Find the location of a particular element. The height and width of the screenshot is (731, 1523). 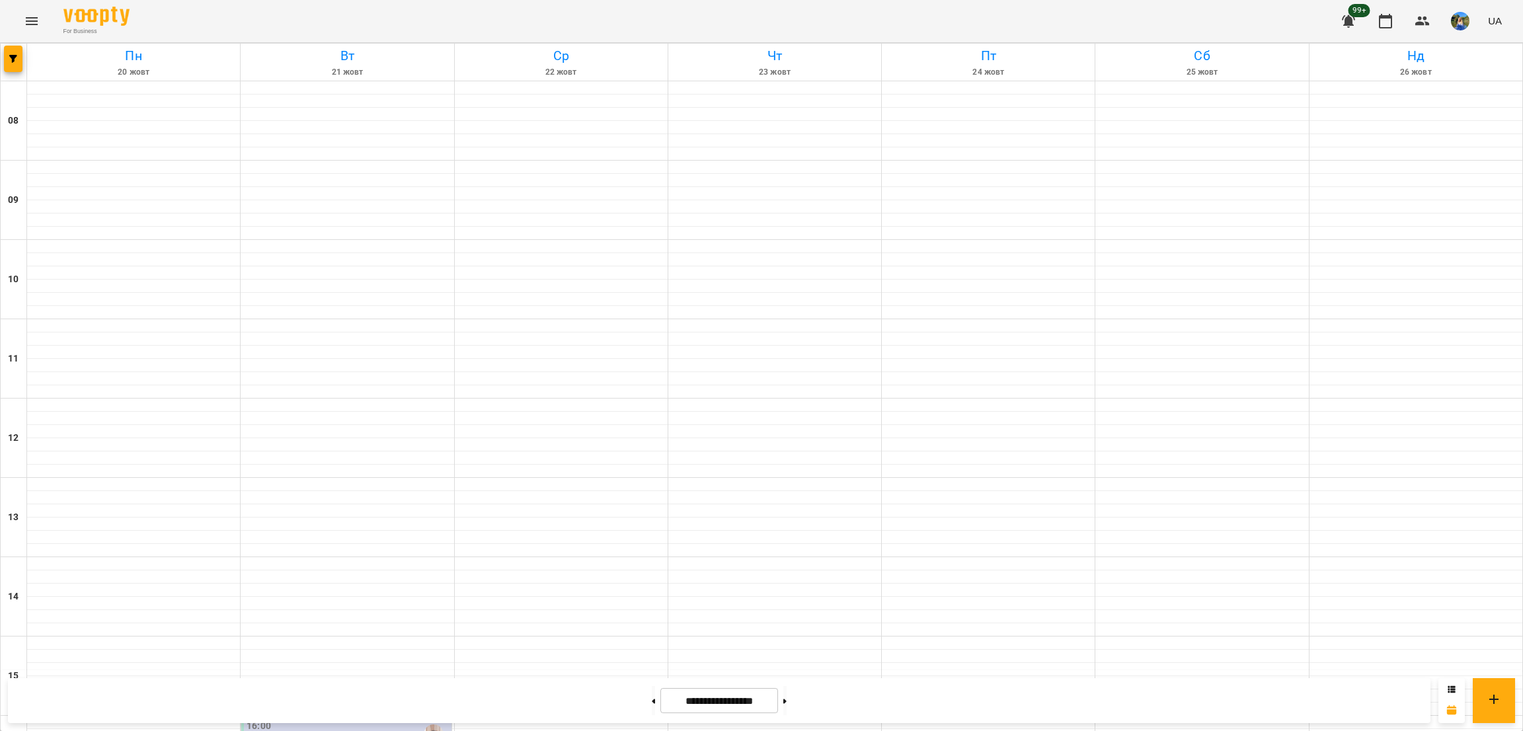

h6: Чт is located at coordinates (775, 56).